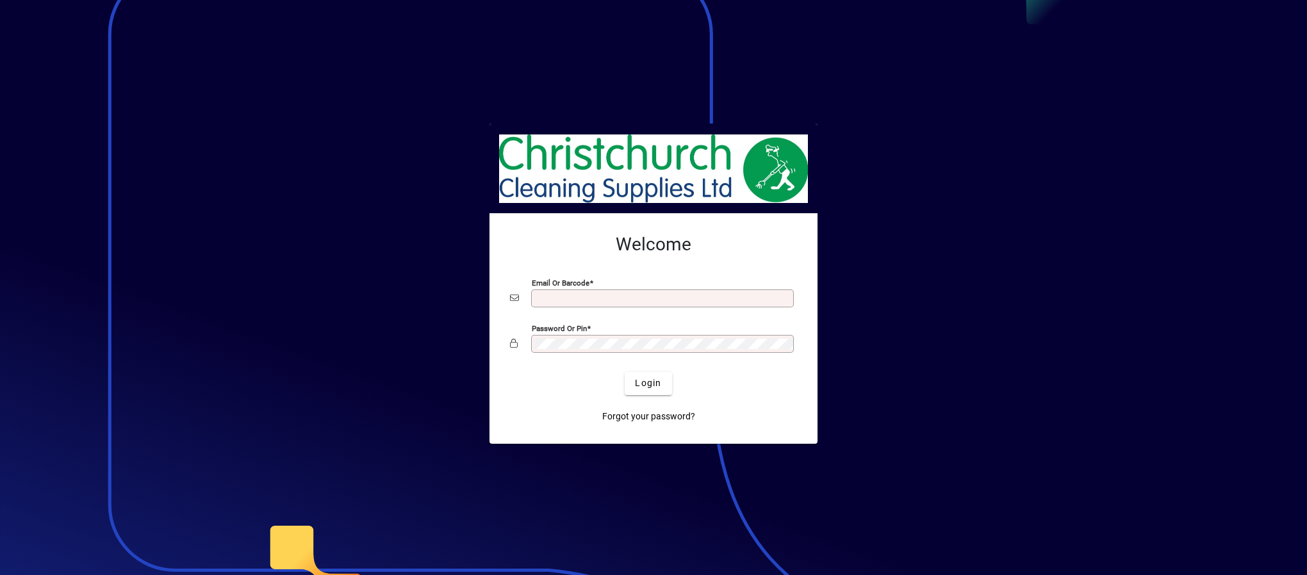 This screenshot has height=575, width=1307. I want to click on h2: Welcome, so click(654, 245).